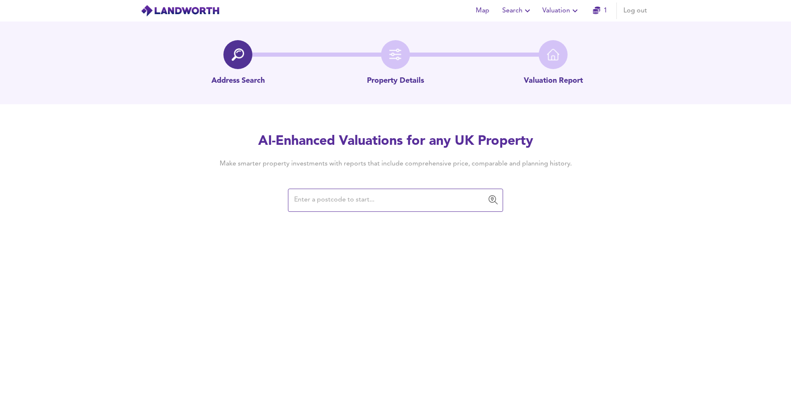 Image resolution: width=791 pixels, height=398 pixels. What do you see at coordinates (396, 81) in the screenshot?
I see `p: Property Details` at bounding box center [396, 81].